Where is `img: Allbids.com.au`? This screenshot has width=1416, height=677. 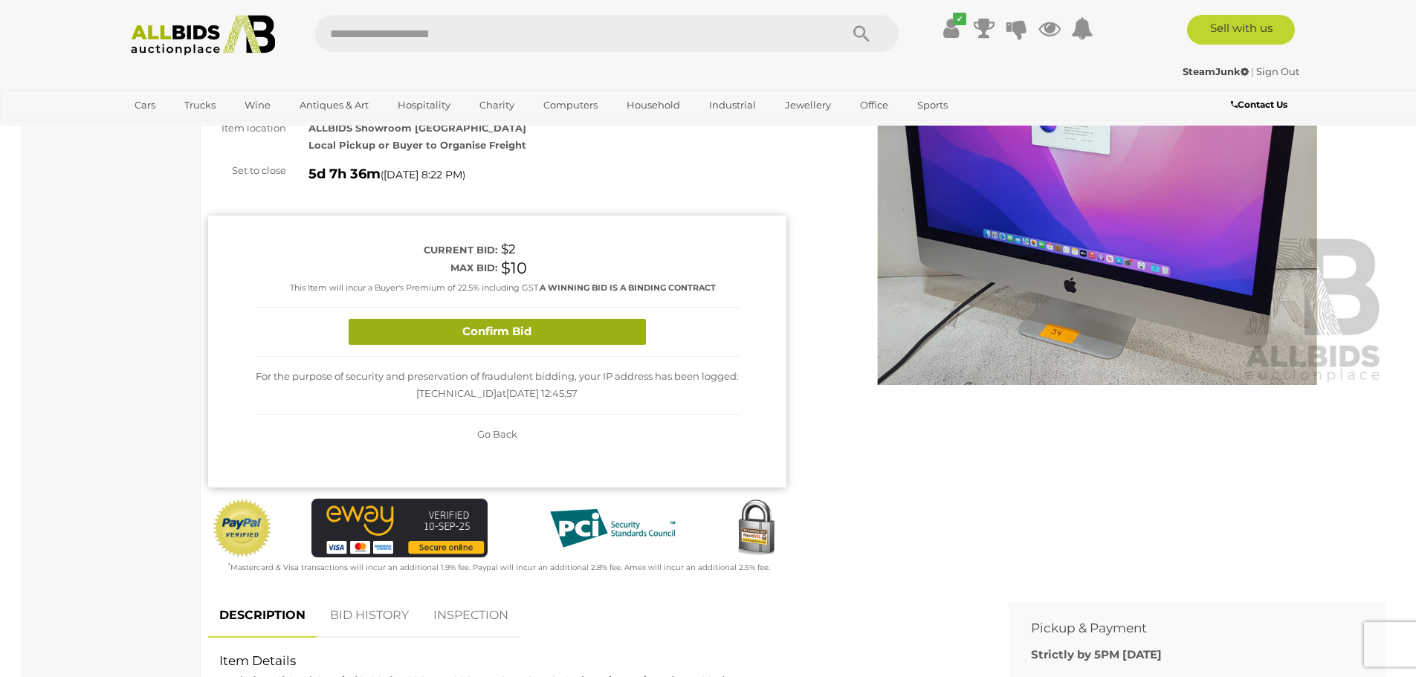 img: Allbids.com.au is located at coordinates (203, 35).